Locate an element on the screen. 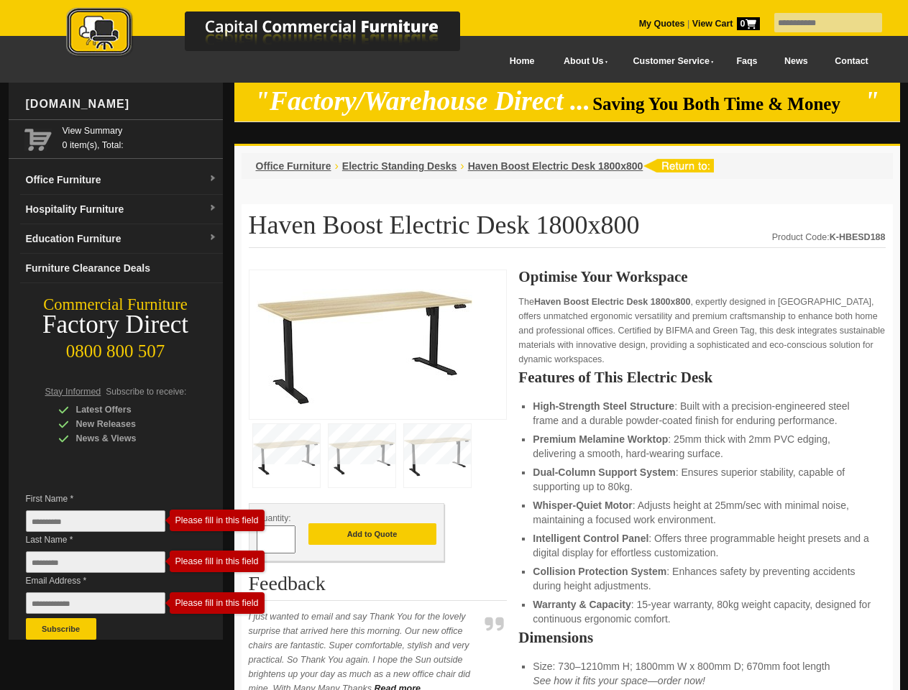  a: About Us is located at coordinates (582, 61).